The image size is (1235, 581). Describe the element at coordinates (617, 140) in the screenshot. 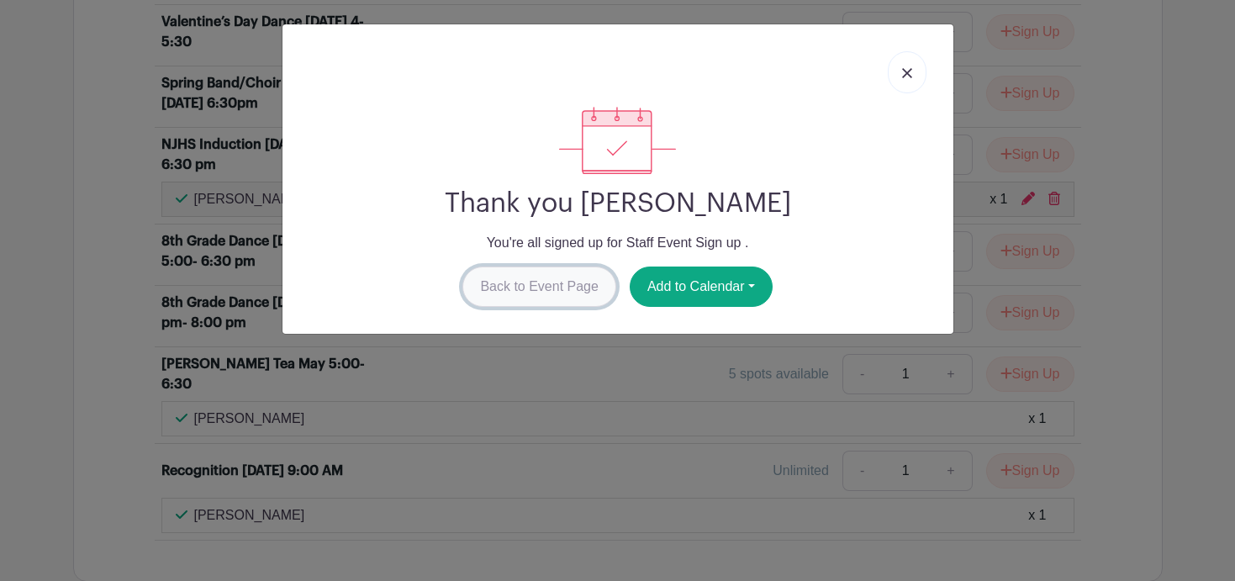

I see `img: signup_complete-c468d5dda3e2740ee63a24cb0ba0d3ce5d8a4ecd24259e683200fb1569d990c8.svg` at that location.